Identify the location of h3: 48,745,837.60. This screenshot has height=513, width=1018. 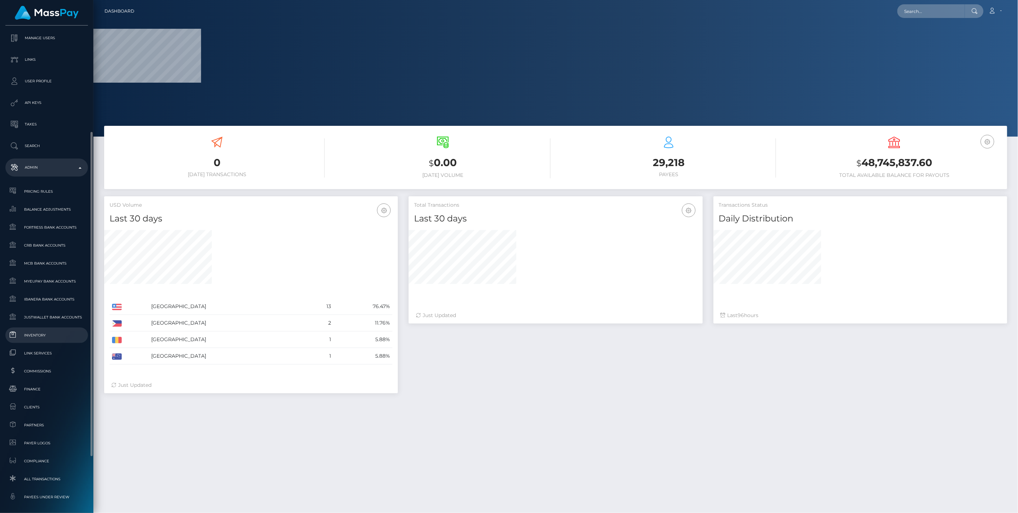
(895, 163).